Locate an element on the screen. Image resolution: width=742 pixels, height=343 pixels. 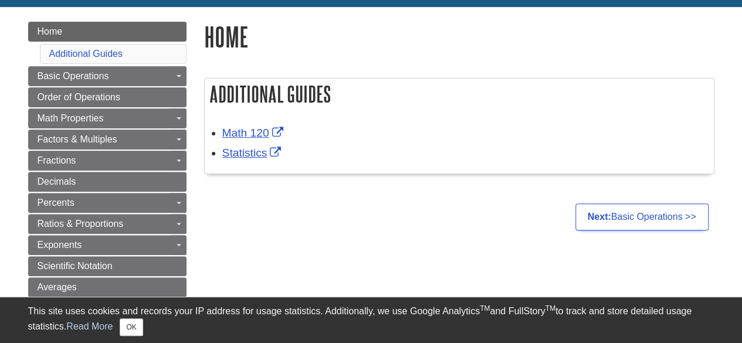
span: Scientific Notation is located at coordinates (75, 266).